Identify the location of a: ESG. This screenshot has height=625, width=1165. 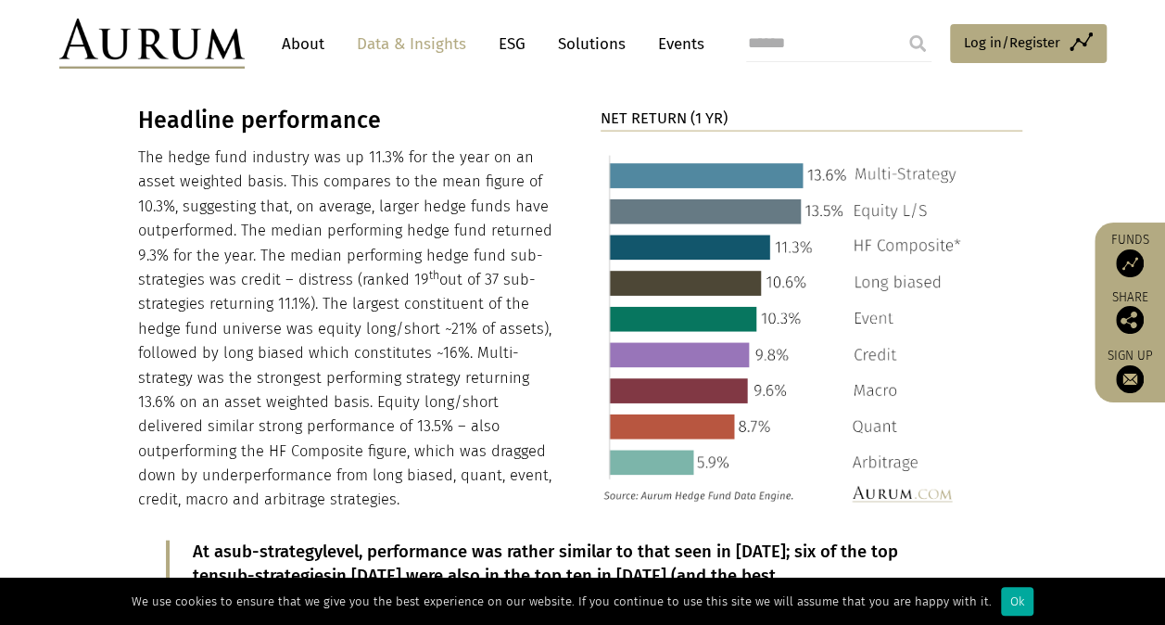
(512, 44).